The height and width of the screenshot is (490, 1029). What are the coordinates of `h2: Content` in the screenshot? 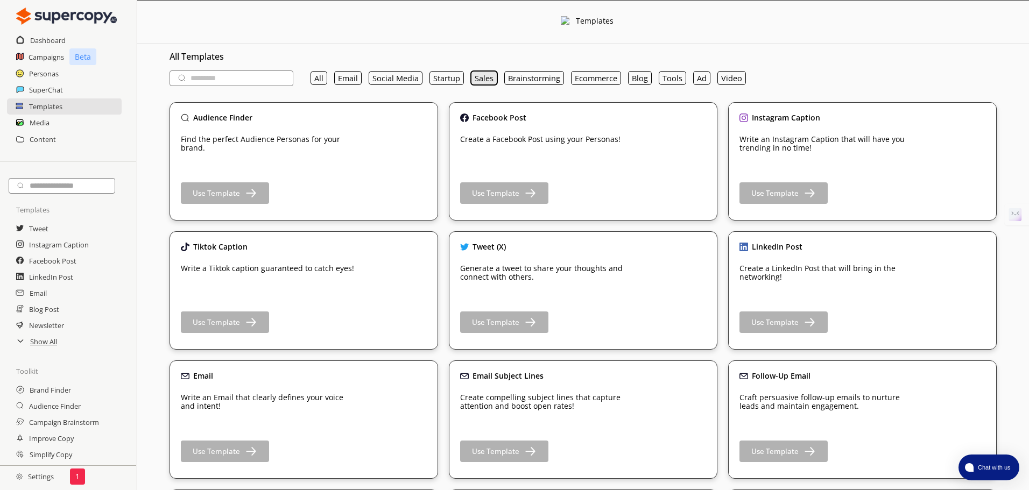 It's located at (43, 139).